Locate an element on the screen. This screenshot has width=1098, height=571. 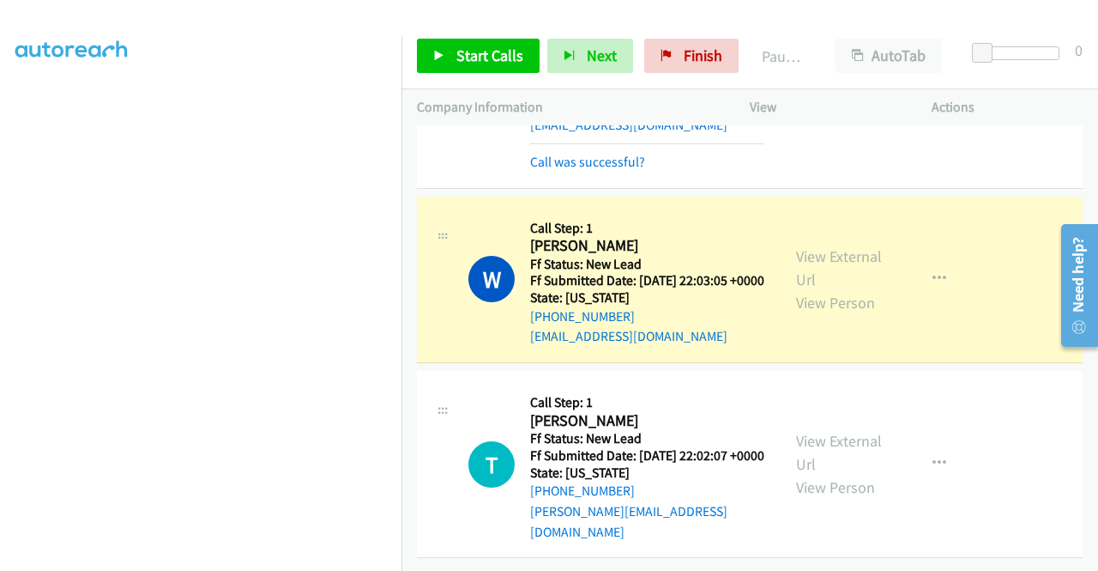
div: 0 is located at coordinates (1079, 50).